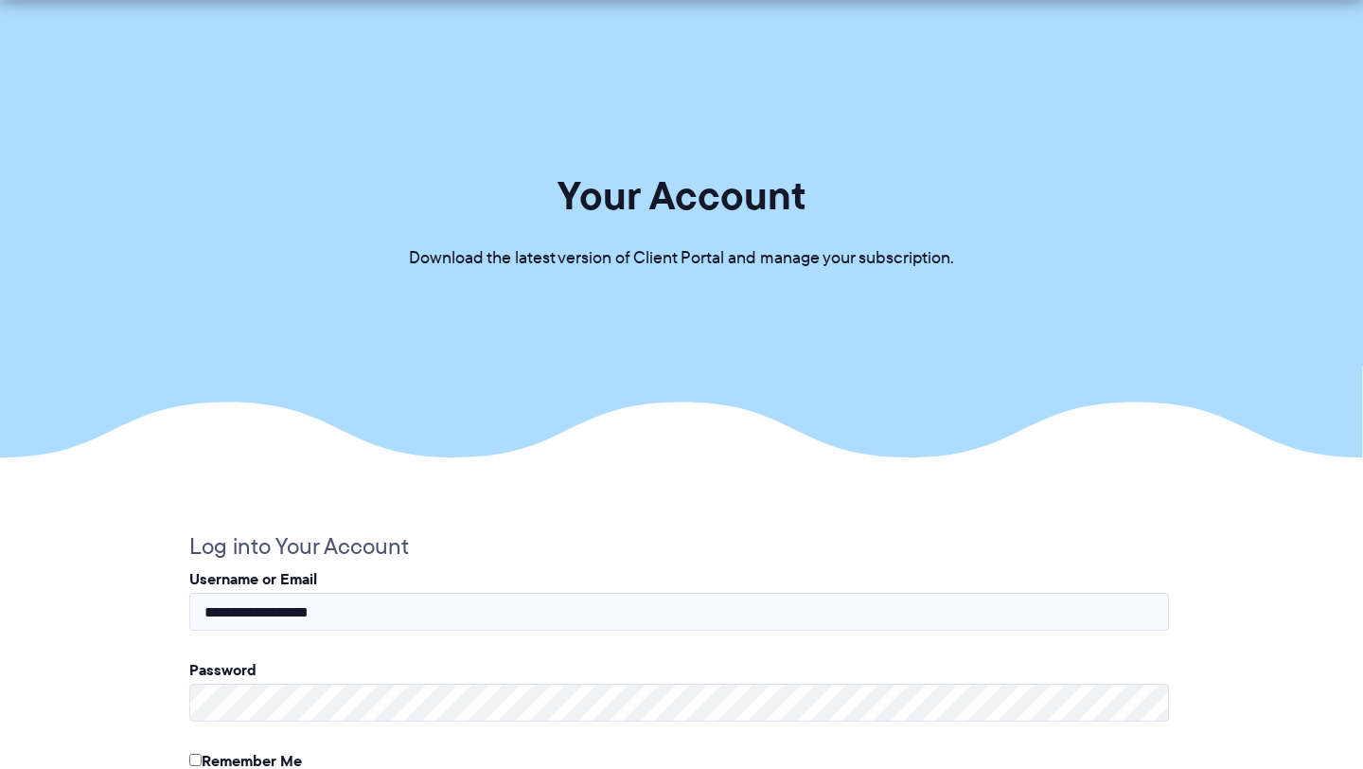 Image resolution: width=1363 pixels, height=769 pixels. I want to click on input: Remember Me, so click(195, 759).